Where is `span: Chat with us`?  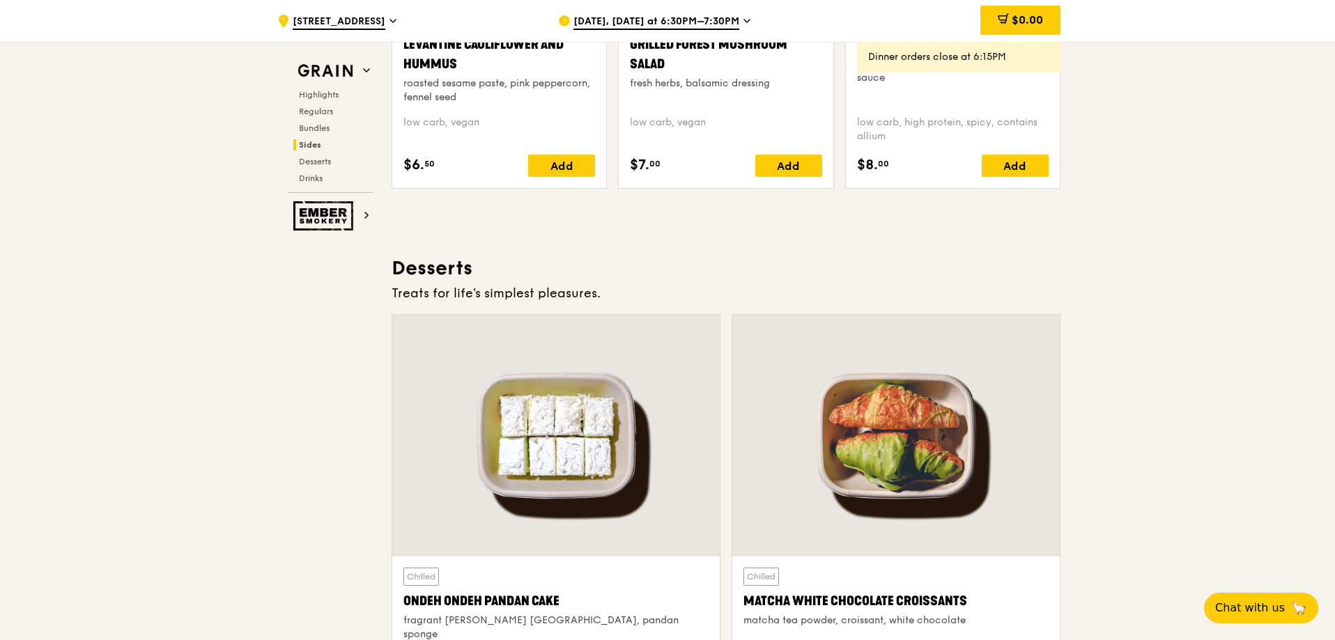
span: Chat with us is located at coordinates (1250, 608).